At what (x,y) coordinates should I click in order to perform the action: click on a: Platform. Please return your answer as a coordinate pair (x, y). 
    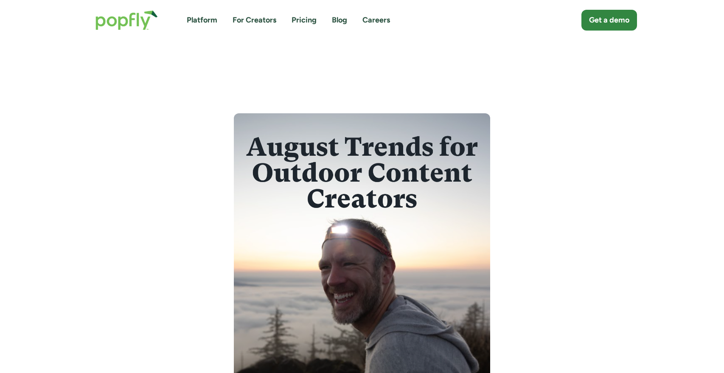
    Looking at the image, I should click on (202, 20).